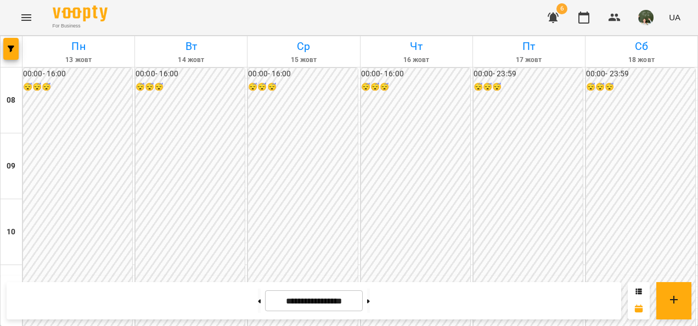 The image size is (698, 326). Describe the element at coordinates (529, 46) in the screenshot. I see `h6: Пт` at that location.